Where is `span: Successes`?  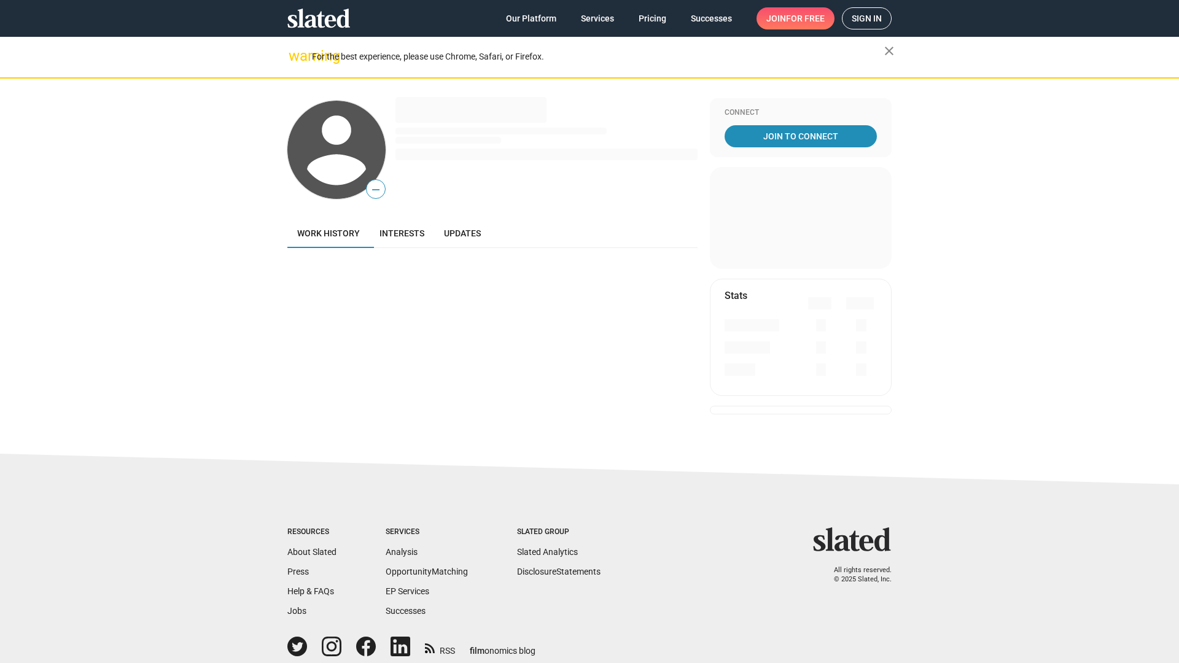
span: Successes is located at coordinates (711, 18).